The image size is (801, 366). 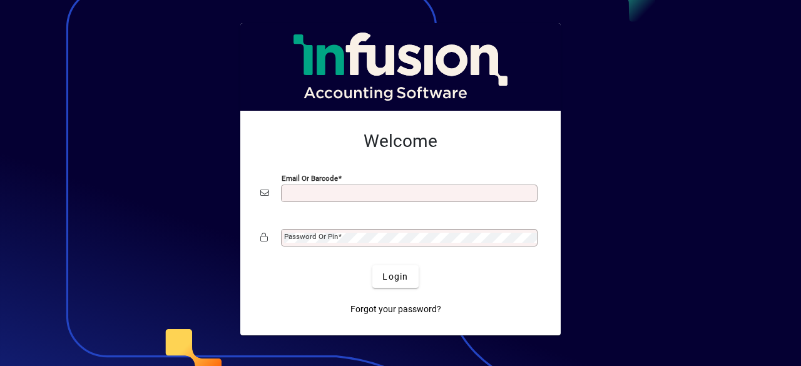 I want to click on mat-label: Email or Barcode, so click(x=310, y=178).